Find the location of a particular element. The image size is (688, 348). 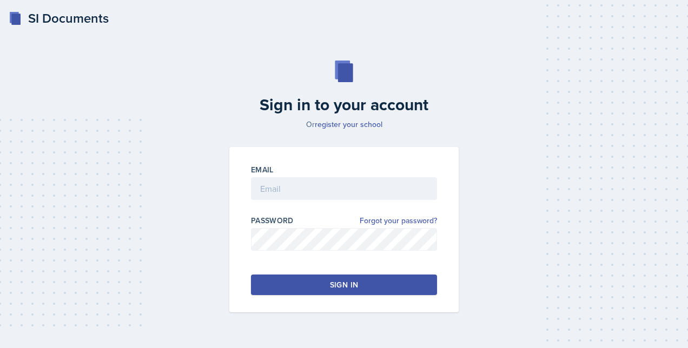

input: Email is located at coordinates (344, 189).